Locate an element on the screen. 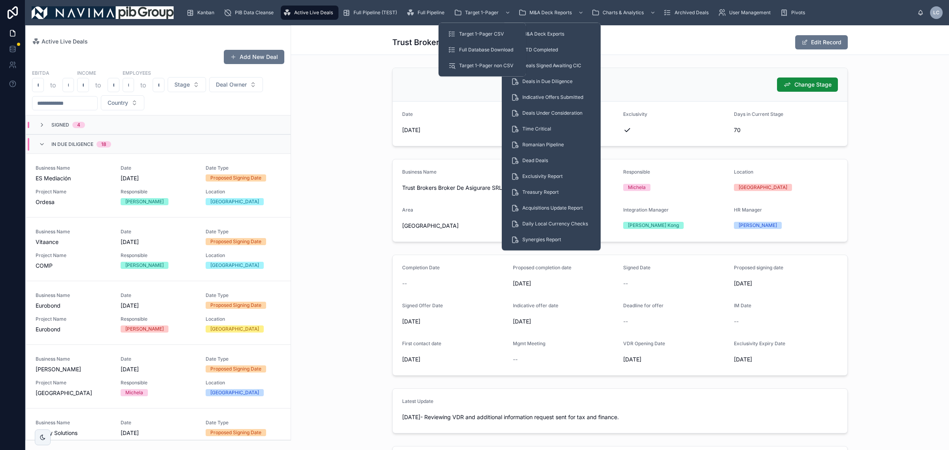  span: Change Stage is located at coordinates (813, 85).